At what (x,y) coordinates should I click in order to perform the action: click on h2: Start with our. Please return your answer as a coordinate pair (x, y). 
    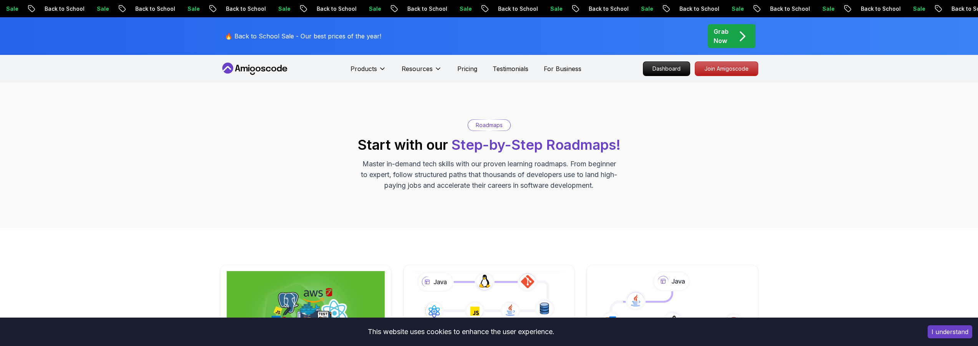
    Looking at the image, I should click on (489, 145).